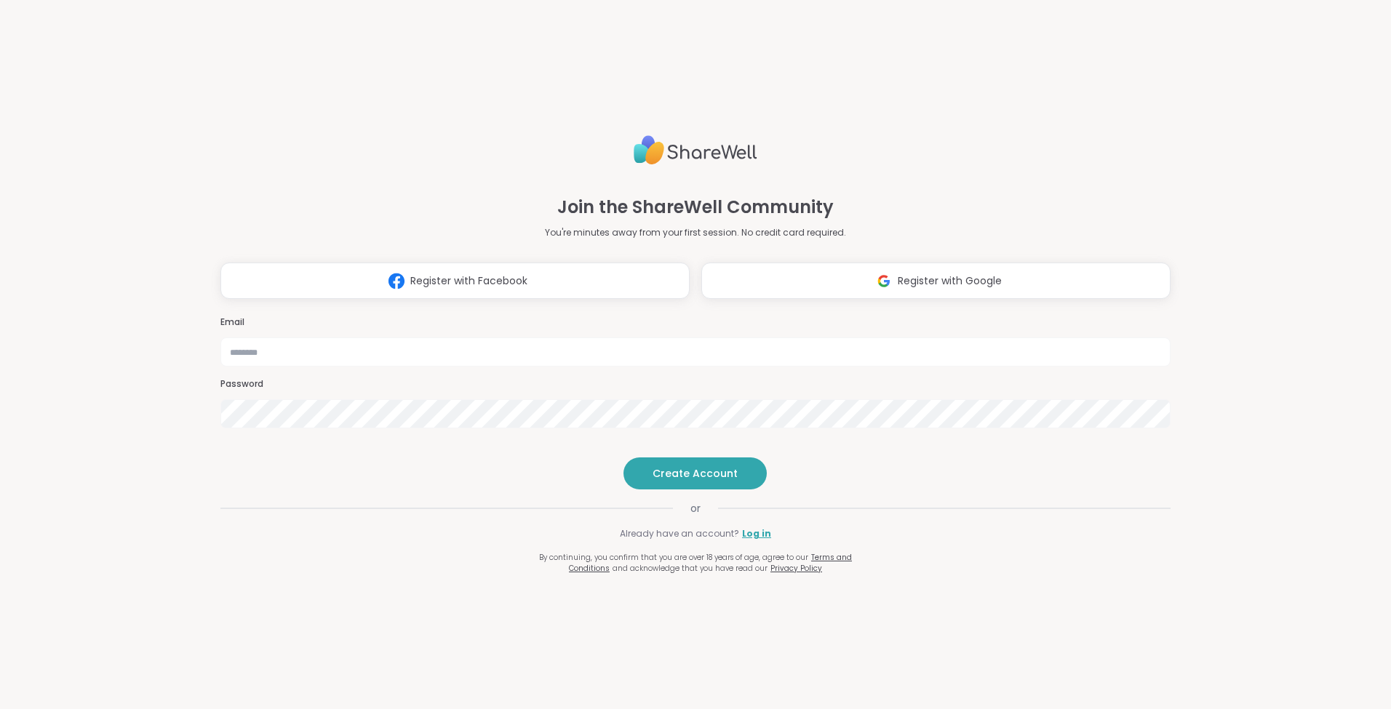  Describe the element at coordinates (695, 474) in the screenshot. I see `span: Create Account` at that location.